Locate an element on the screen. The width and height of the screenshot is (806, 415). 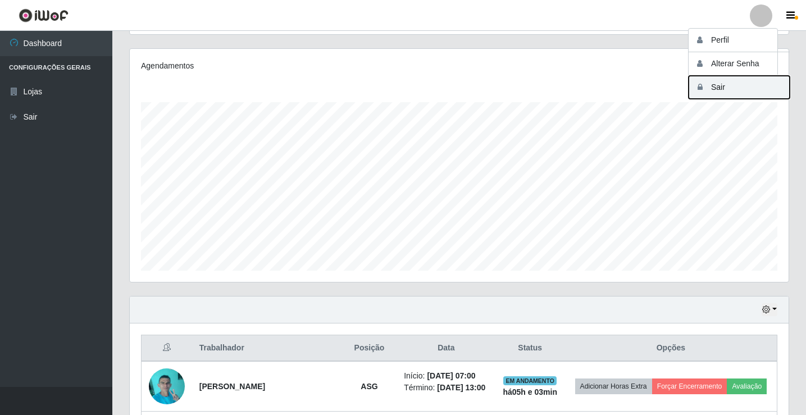
th: Posição is located at coordinates (369, 348).